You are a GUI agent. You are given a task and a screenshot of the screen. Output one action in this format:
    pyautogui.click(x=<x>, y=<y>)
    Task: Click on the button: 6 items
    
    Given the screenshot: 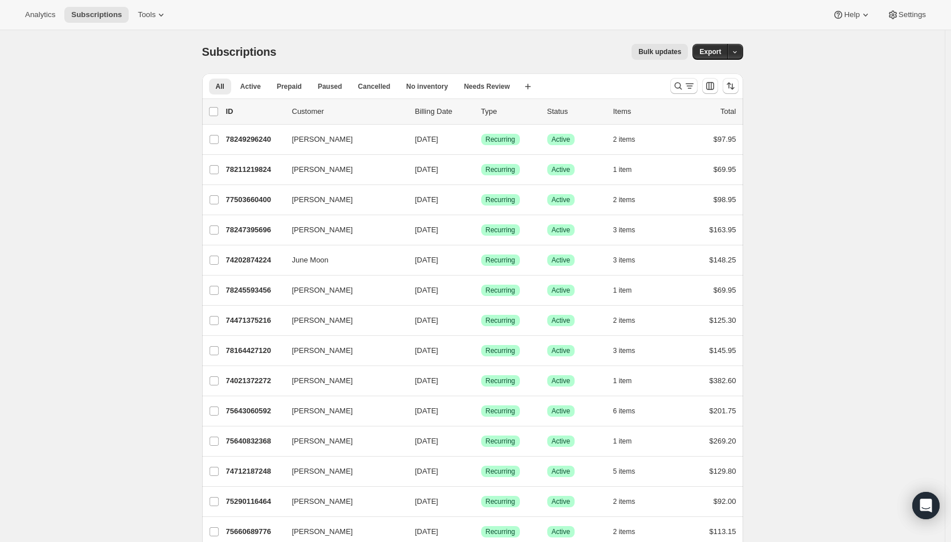 What is the action you would take?
    pyautogui.click(x=631, y=411)
    